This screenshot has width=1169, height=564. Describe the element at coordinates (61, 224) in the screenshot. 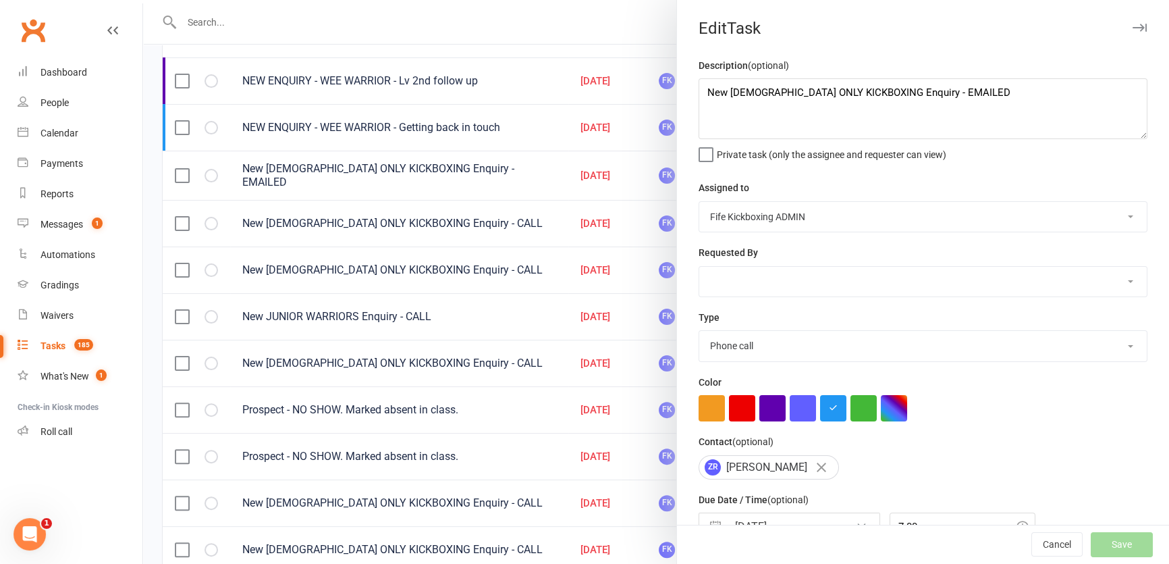

I see `div: Messages` at that location.